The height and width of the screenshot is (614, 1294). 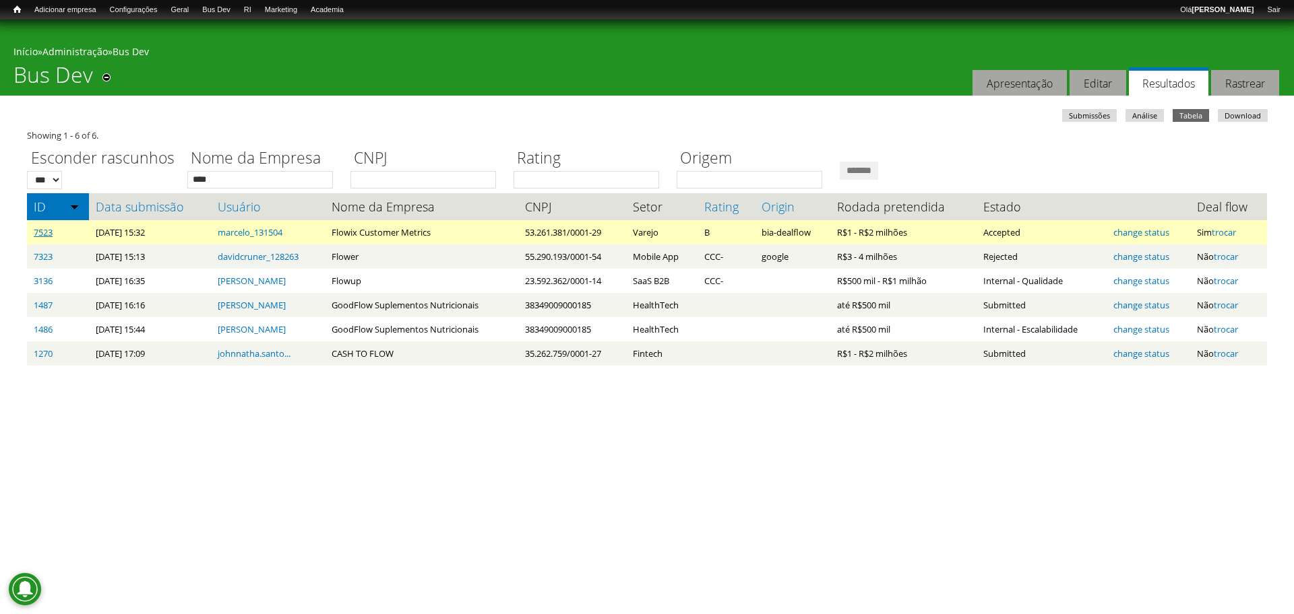 I want to click on th: Estado, so click(x=1041, y=207).